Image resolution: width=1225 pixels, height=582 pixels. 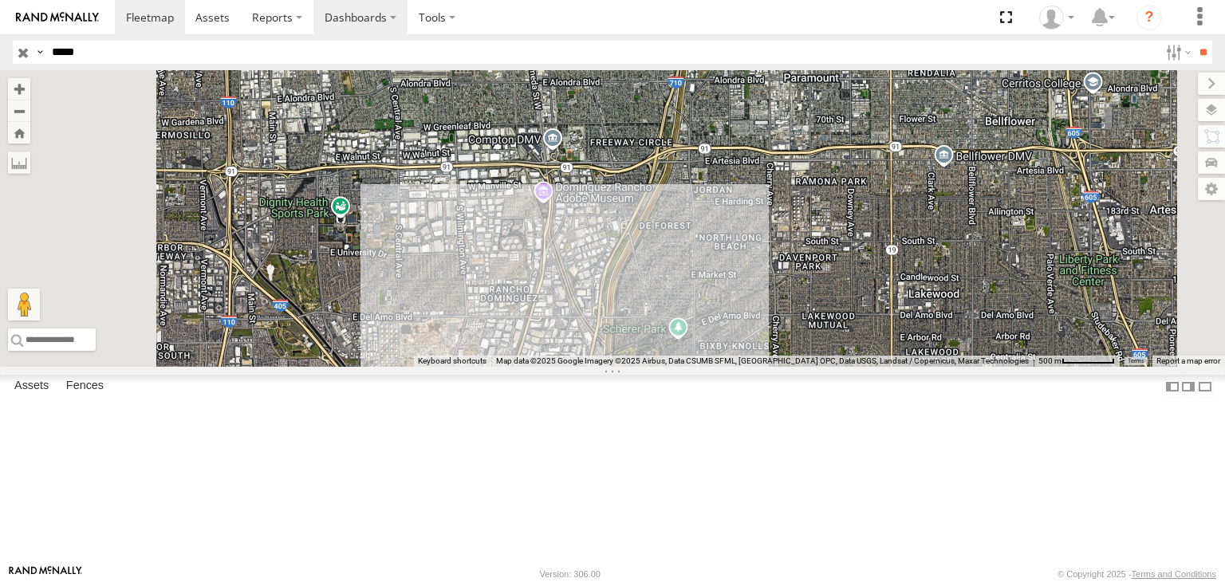 I want to click on div: © Copyright 2025 -, so click(x=1136, y=574).